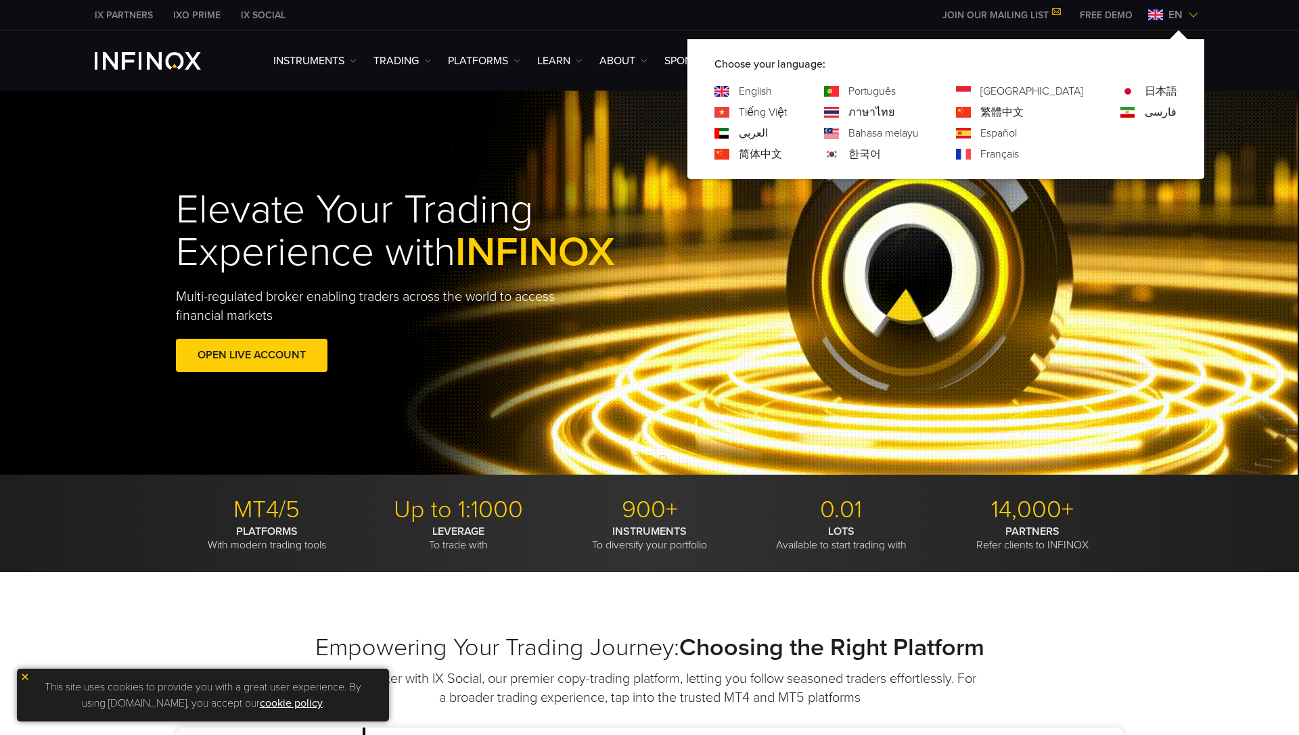 This screenshot has width=1299, height=735. I want to click on a: Instruments, so click(315, 61).